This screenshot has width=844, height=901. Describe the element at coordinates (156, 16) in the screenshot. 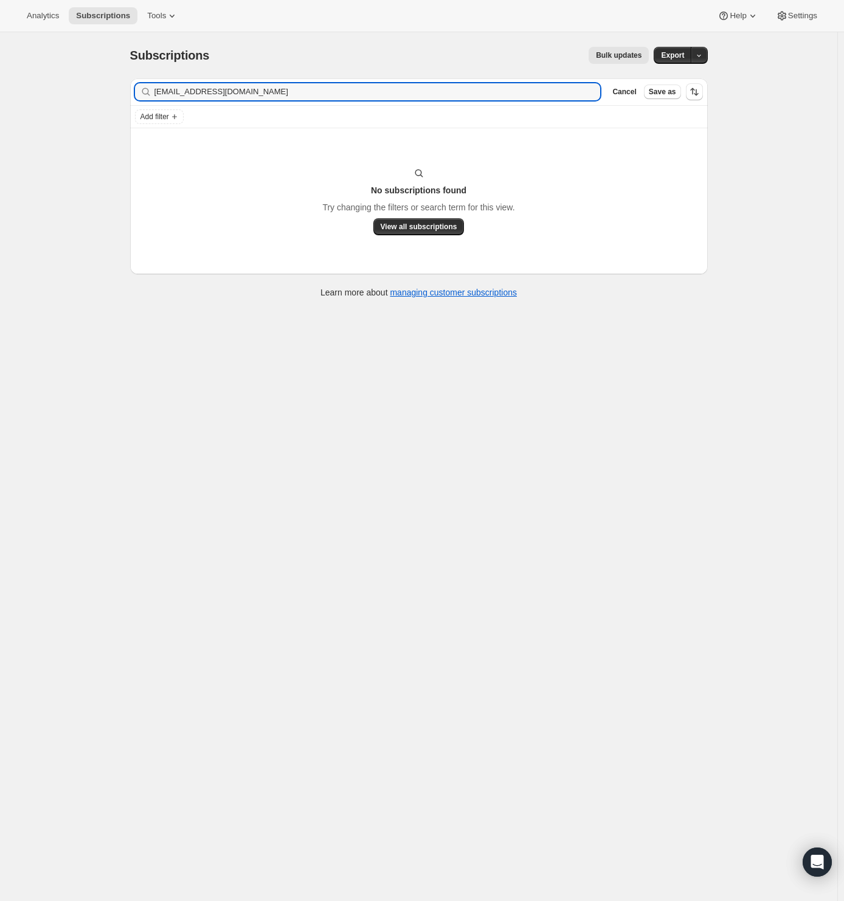

I see `span: Tools` at that location.